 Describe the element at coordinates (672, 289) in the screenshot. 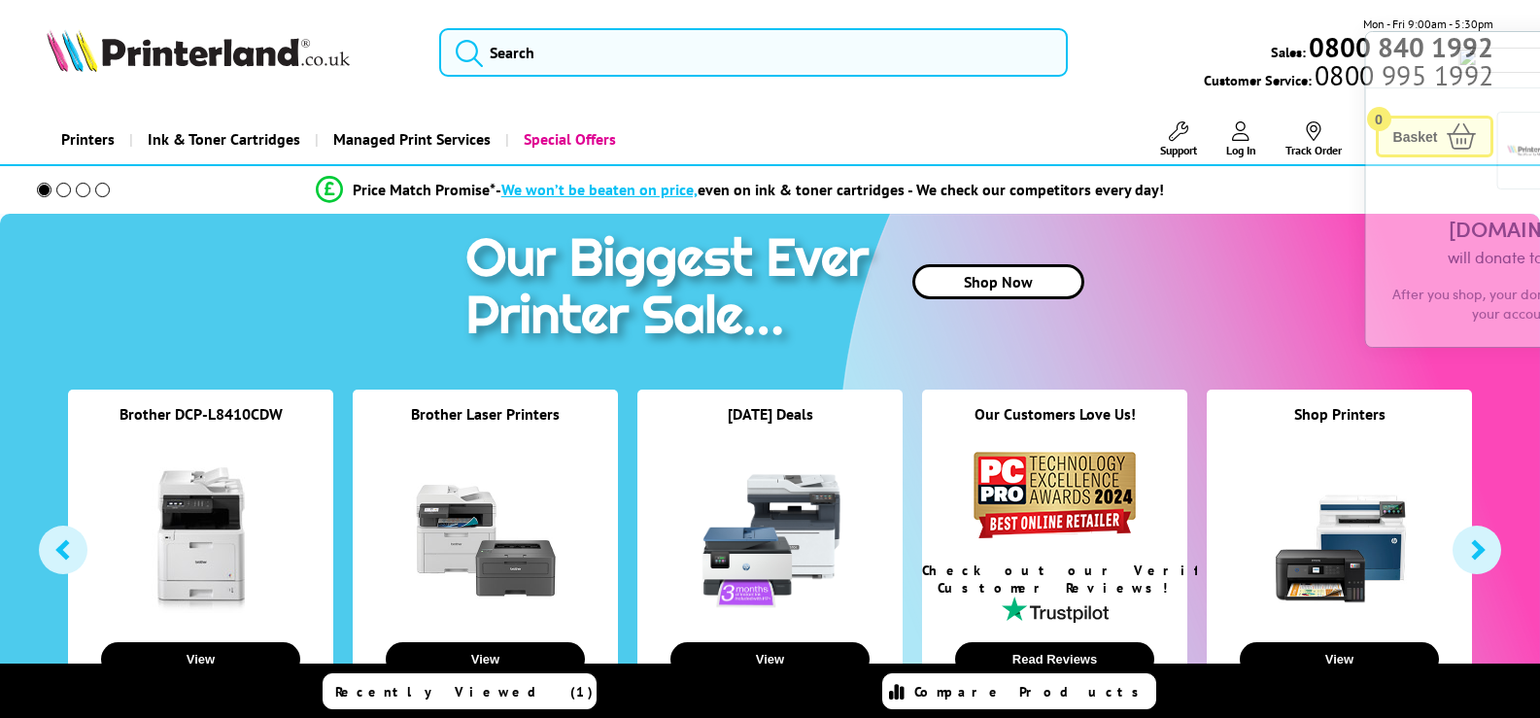

I see `img: printer sale` at that location.